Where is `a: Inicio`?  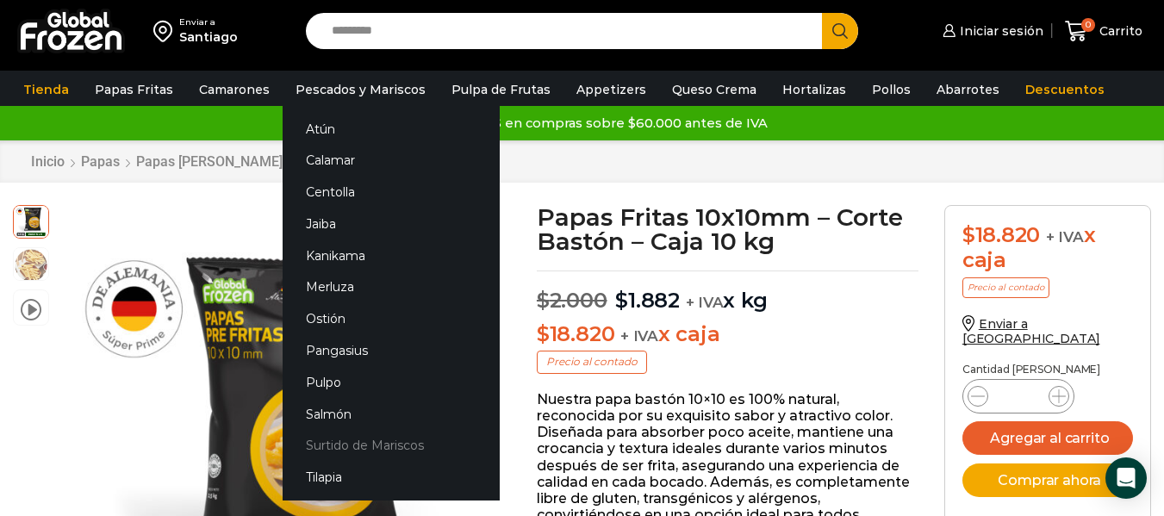
a: Inicio is located at coordinates (47, 161).